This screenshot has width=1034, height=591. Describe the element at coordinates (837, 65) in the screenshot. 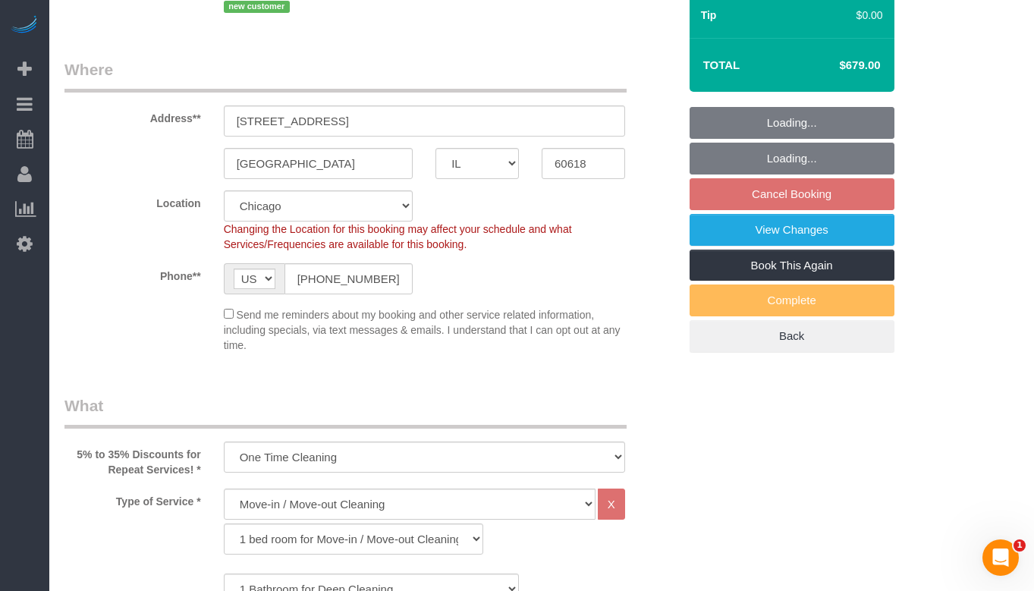

I see `h4: $679.00` at that location.